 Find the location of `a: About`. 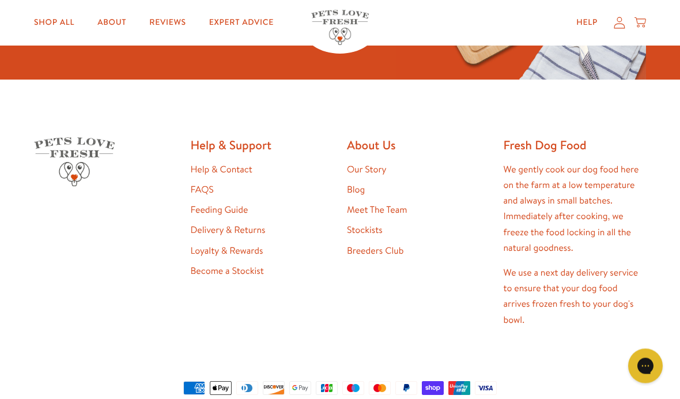

a: About is located at coordinates (112, 23).